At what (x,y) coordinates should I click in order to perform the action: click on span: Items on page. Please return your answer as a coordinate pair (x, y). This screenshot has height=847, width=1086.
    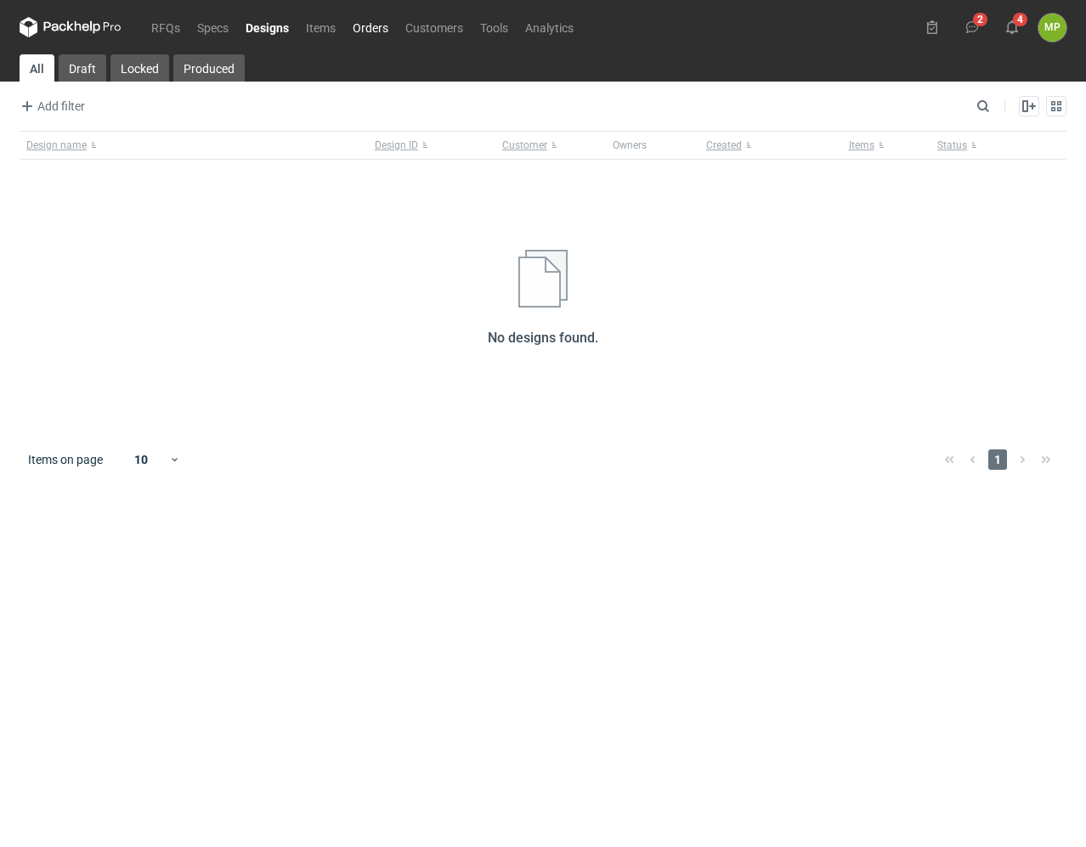
    Looking at the image, I should click on (65, 460).